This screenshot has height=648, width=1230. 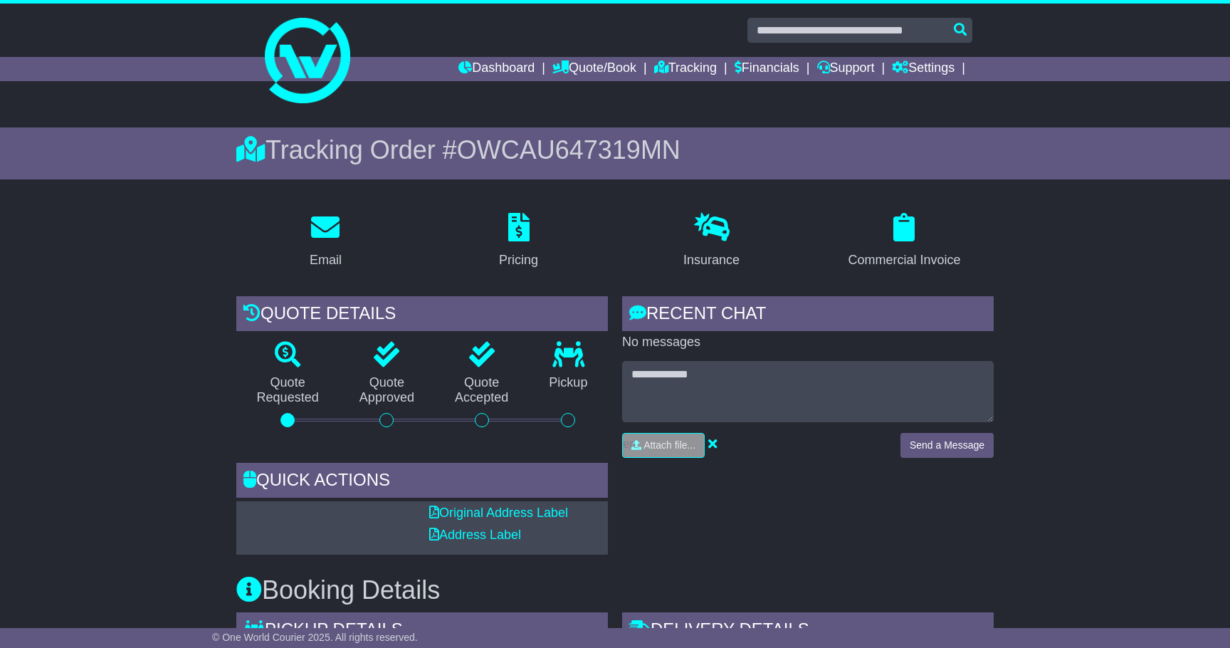 I want to click on p: Pickup, so click(x=568, y=383).